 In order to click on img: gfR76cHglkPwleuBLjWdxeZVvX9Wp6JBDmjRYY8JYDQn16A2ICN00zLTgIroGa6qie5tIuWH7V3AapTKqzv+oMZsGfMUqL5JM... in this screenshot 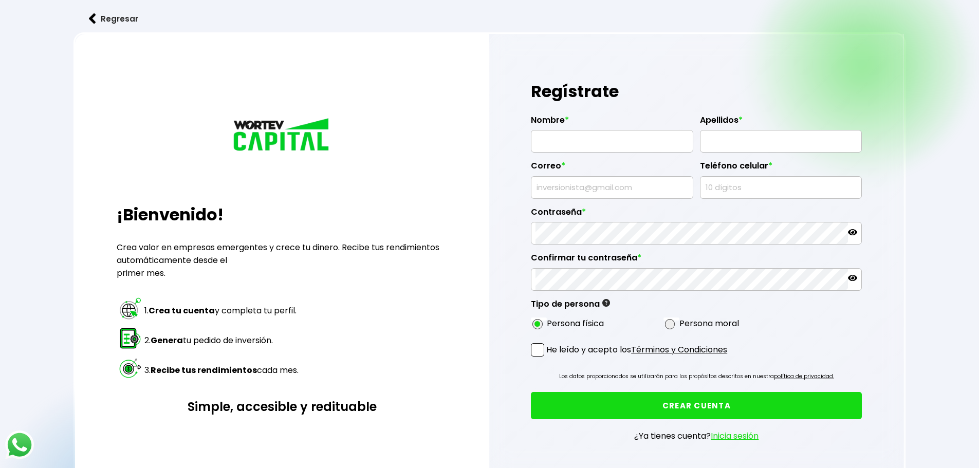, I will do `click(606, 303)`.